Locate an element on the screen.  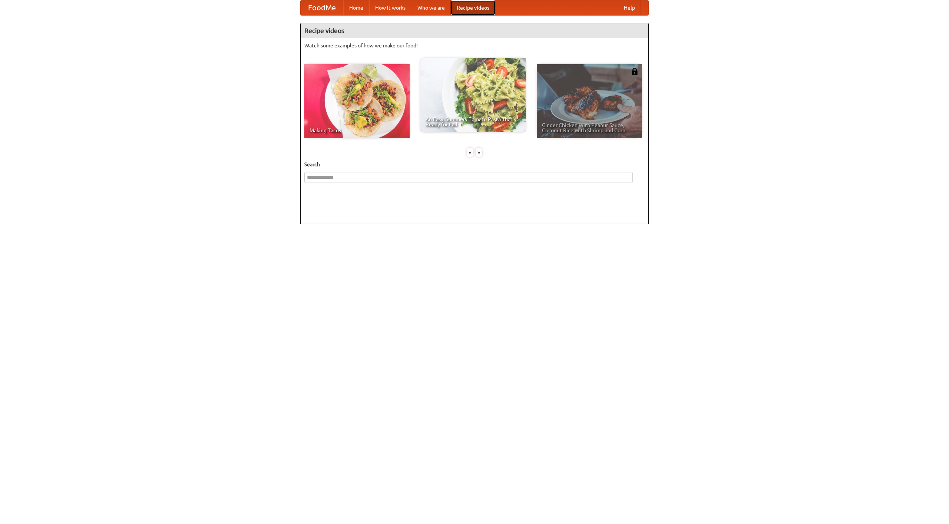
a: How it works is located at coordinates (390, 8).